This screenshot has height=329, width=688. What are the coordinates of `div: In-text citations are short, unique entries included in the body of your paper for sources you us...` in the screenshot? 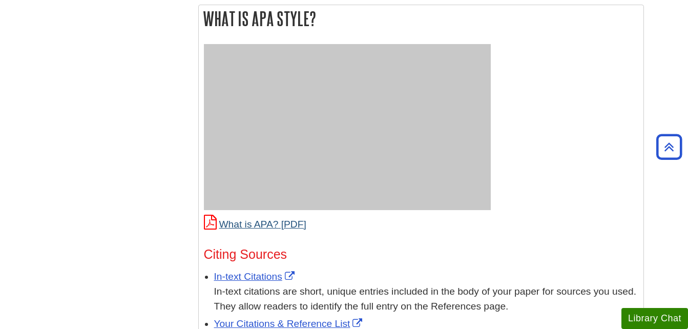 It's located at (426, 299).